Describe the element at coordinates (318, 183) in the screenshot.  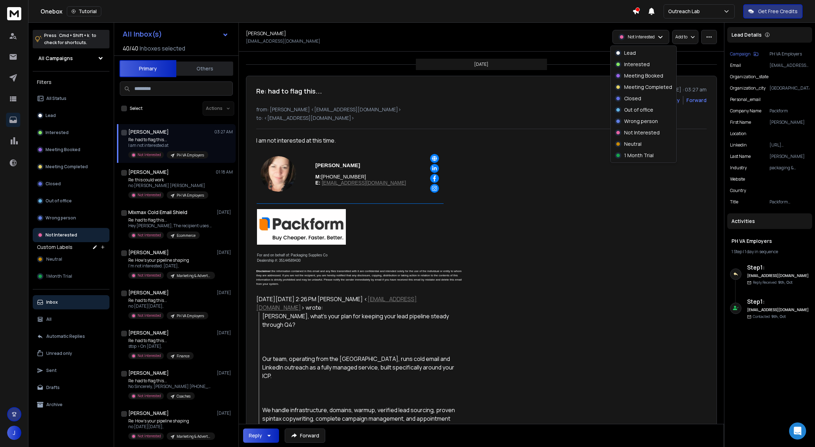
I see `strong: E:` at that location.